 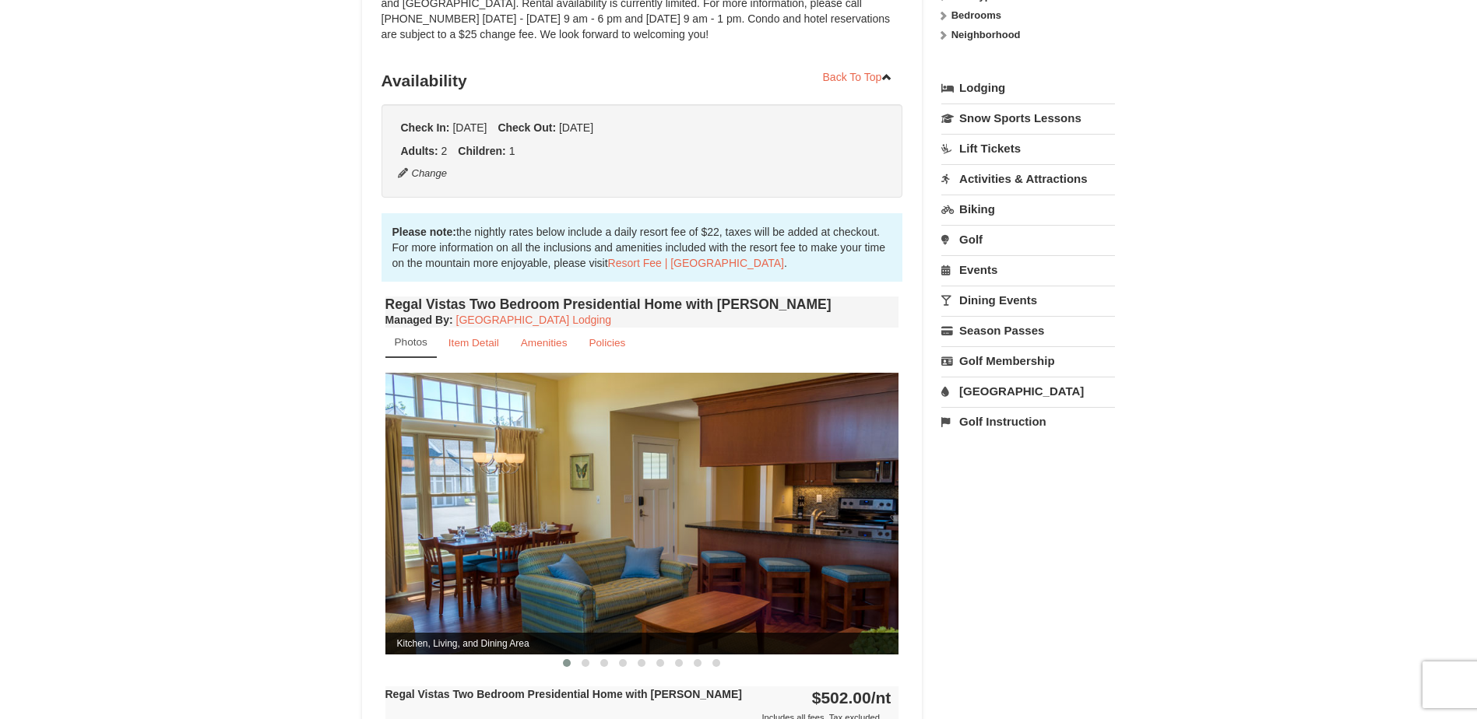 What do you see at coordinates (881, 697) in the screenshot?
I see `span: /nt` at bounding box center [881, 697].